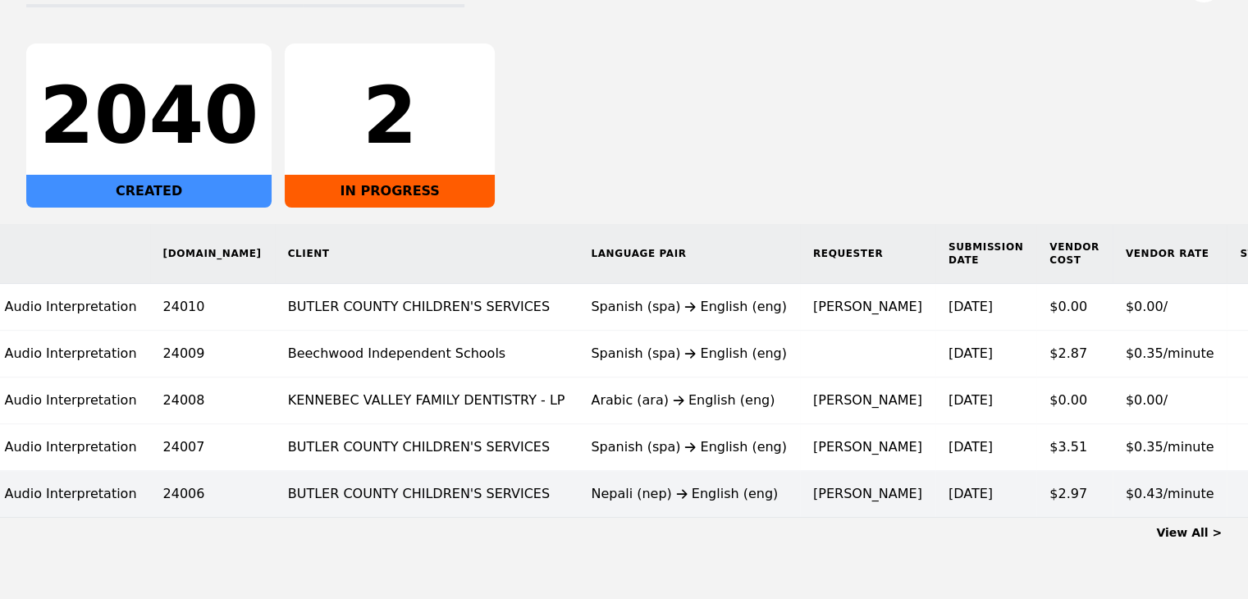  Describe the element at coordinates (1170, 493) in the screenshot. I see `span: $0.43/minute` at that location.